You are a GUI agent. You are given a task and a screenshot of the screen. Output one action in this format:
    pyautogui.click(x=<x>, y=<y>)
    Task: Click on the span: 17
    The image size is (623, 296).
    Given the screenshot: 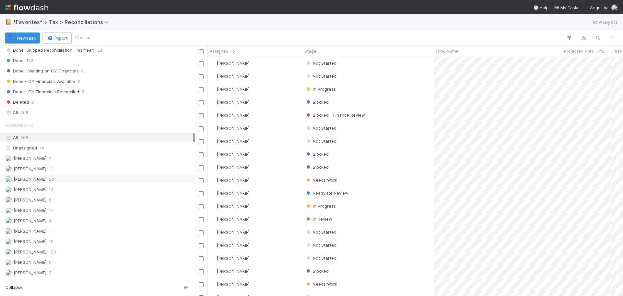 What is the action you would take?
    pyautogui.click(x=51, y=210)
    